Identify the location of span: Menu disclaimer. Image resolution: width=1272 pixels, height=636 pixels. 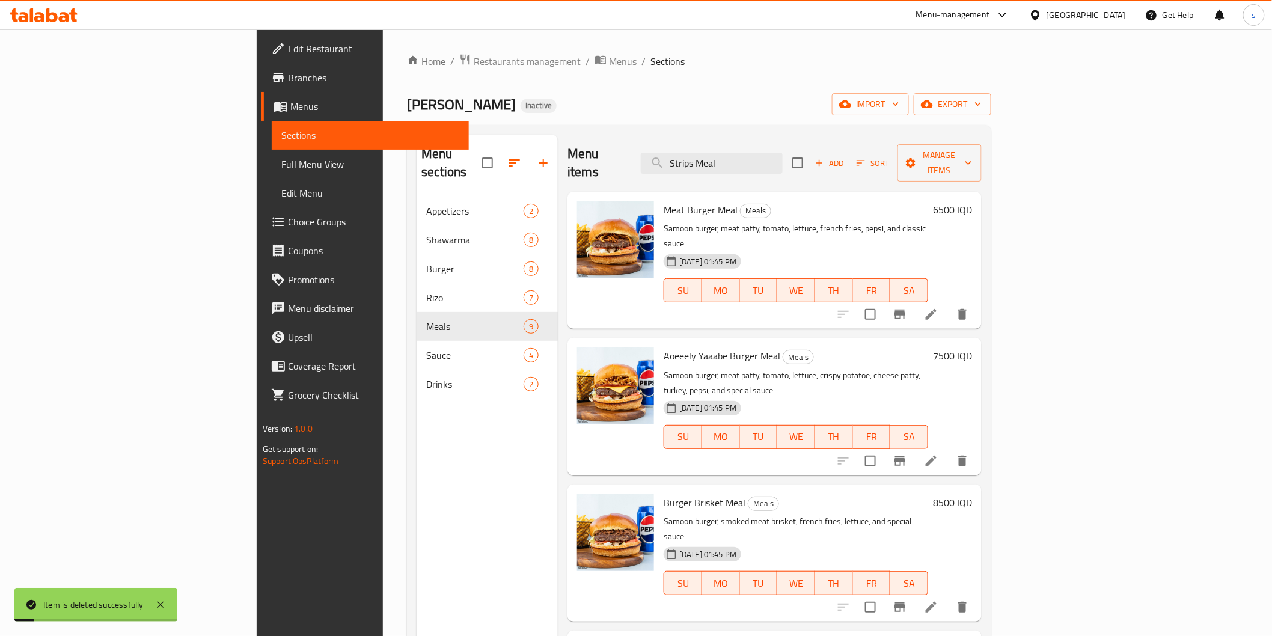
(373, 308).